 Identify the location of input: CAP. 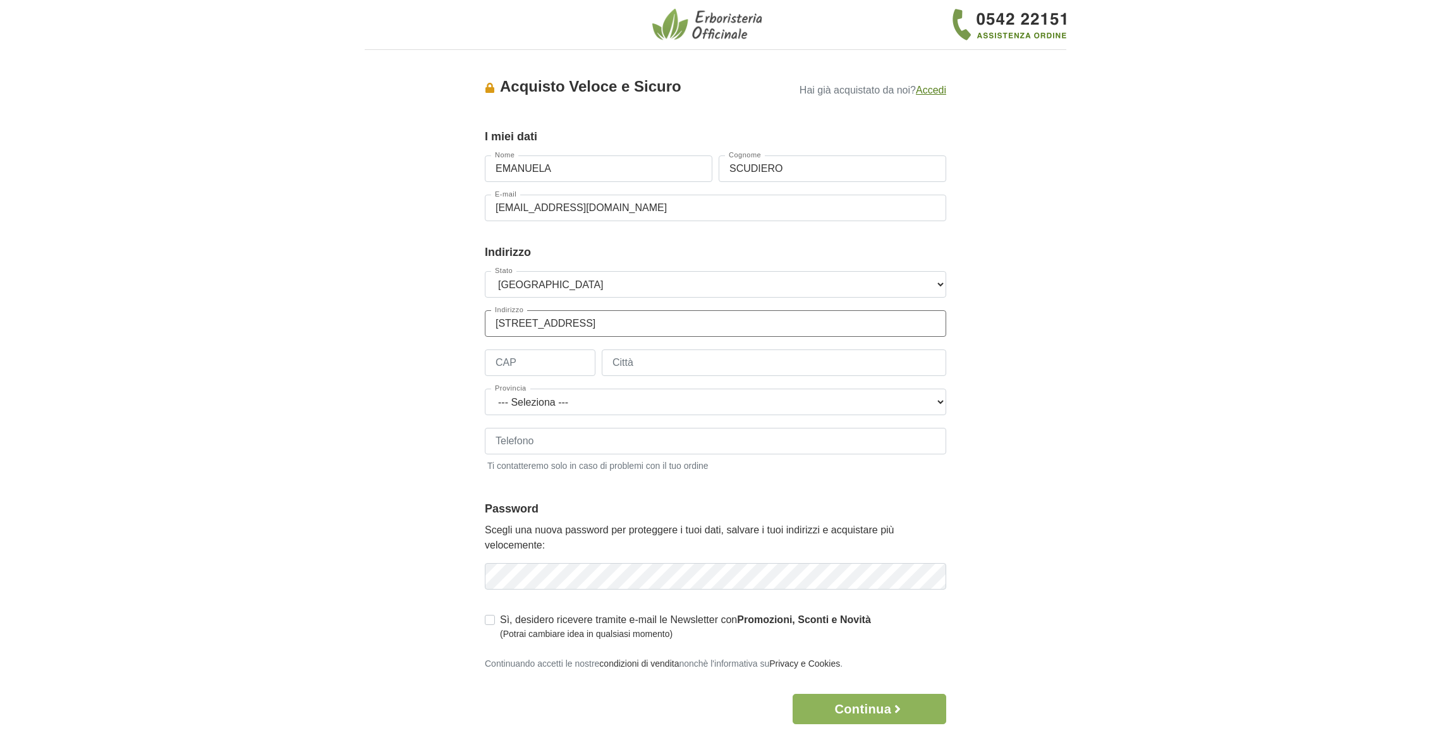
(540, 363).